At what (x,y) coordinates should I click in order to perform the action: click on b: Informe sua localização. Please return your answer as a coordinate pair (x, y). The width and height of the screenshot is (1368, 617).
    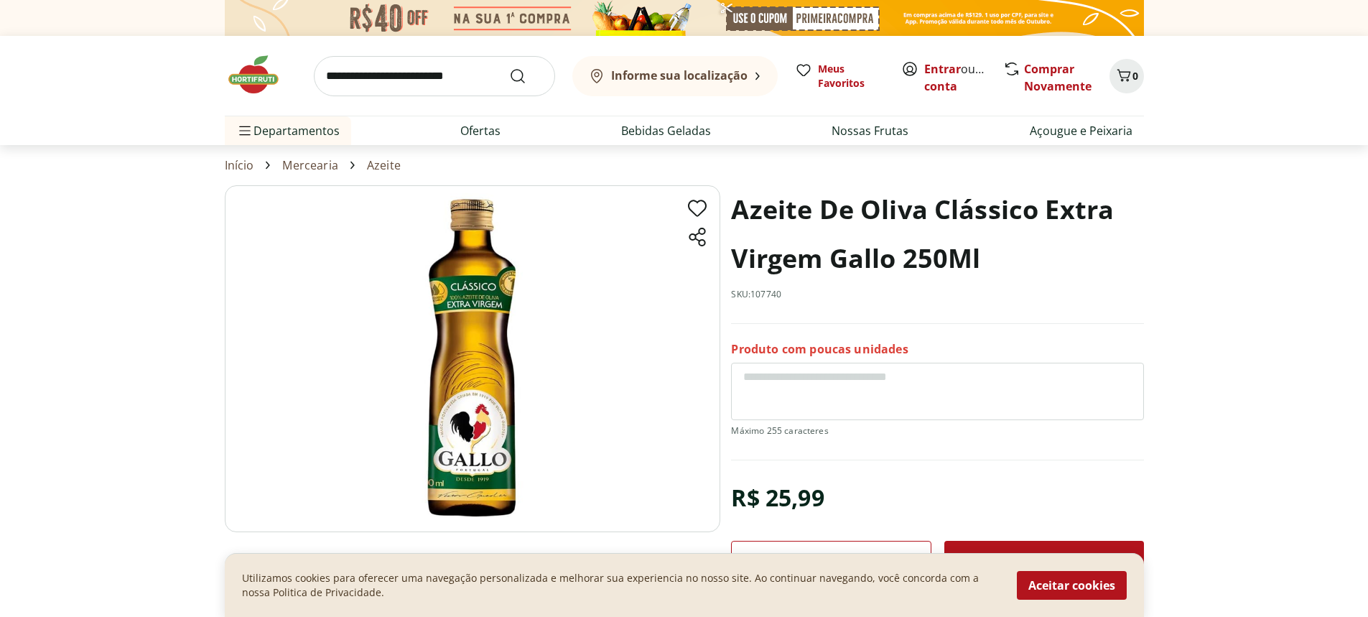
    Looking at the image, I should click on (679, 75).